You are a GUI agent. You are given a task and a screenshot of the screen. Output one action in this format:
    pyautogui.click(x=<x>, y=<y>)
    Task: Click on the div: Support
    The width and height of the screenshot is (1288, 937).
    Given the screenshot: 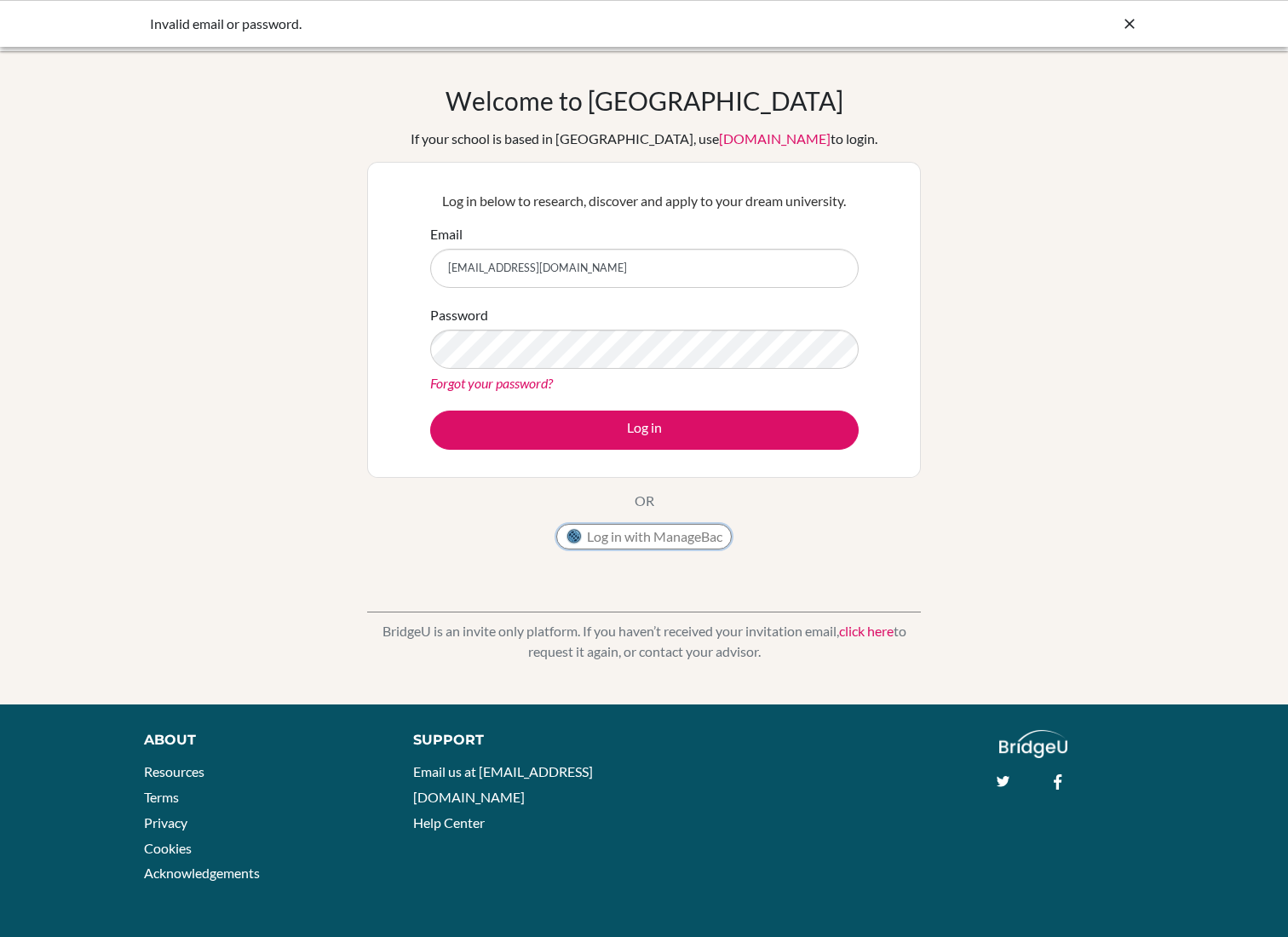 What is the action you would take?
    pyautogui.click(x=519, y=740)
    